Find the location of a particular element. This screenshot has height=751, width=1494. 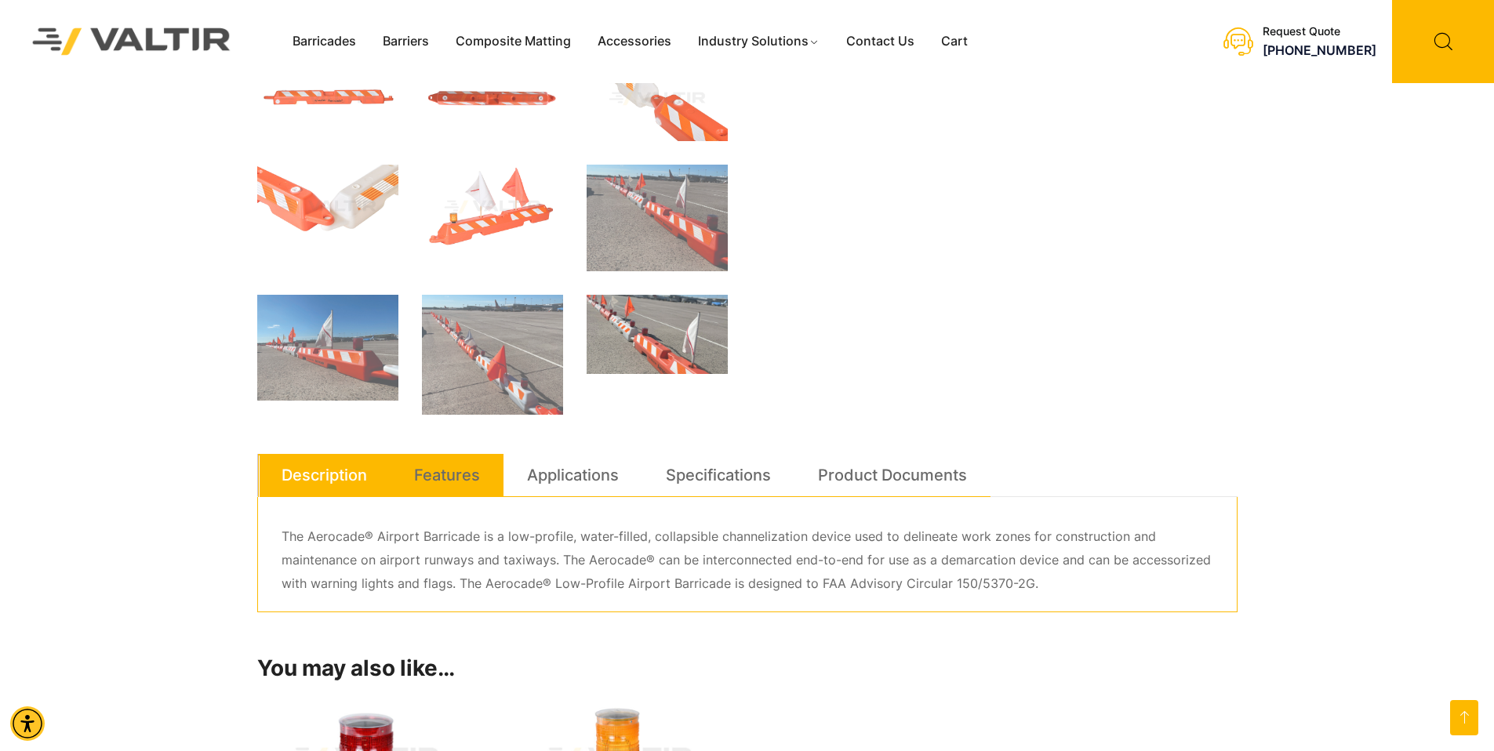

img: An orange traffic barrier with reflective white stripes, labeled "Aerocade," designed for safety ... is located at coordinates (328, 99).